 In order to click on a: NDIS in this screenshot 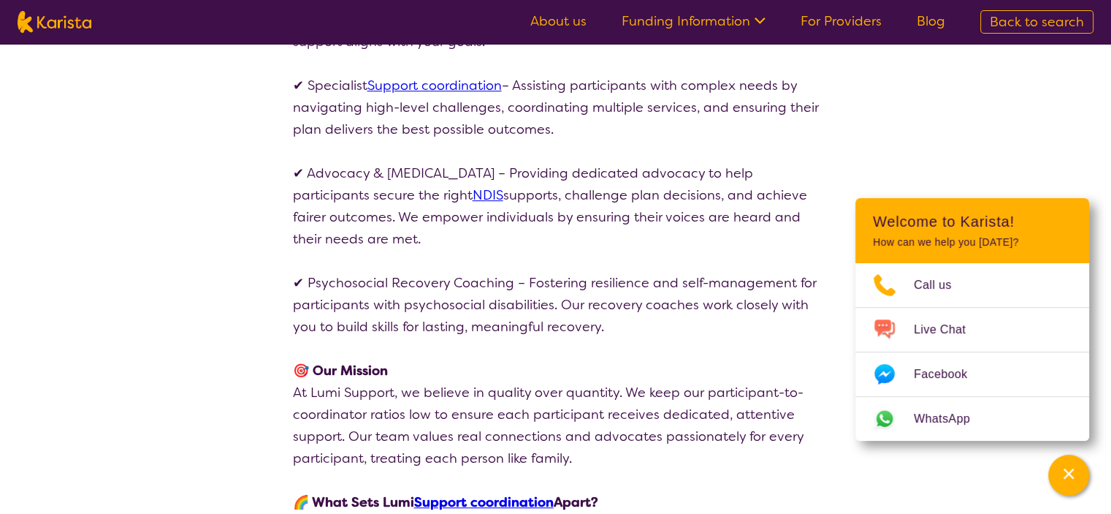, I will do `click(488, 195)`.